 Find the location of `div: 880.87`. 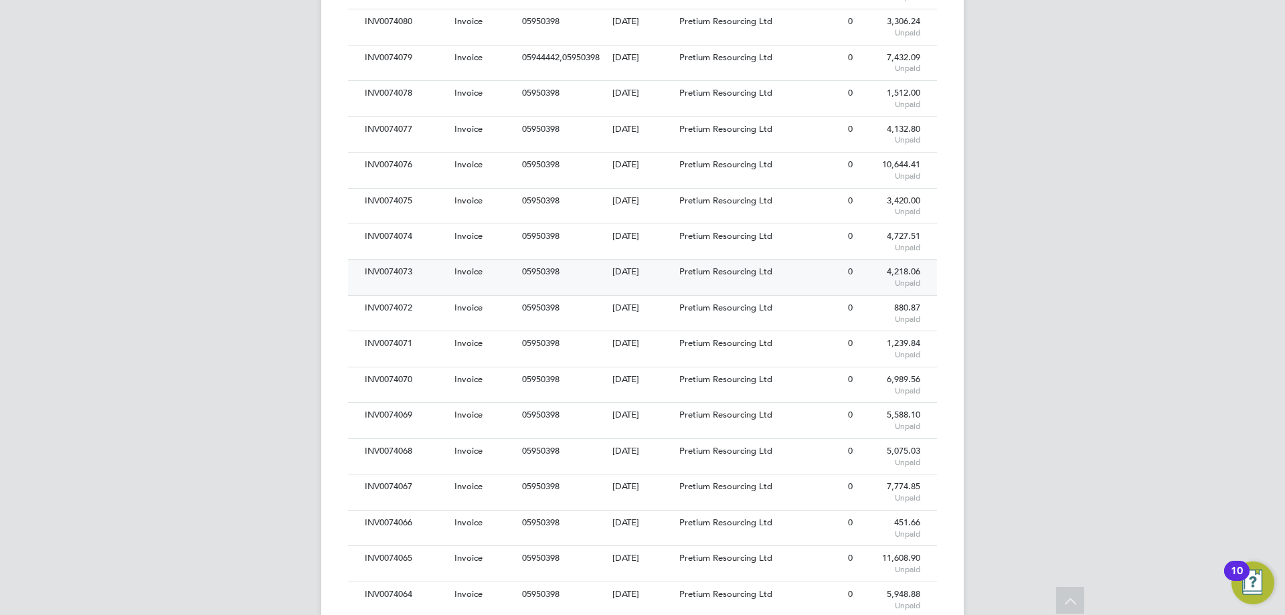

div: 880.87 is located at coordinates (890, 313).